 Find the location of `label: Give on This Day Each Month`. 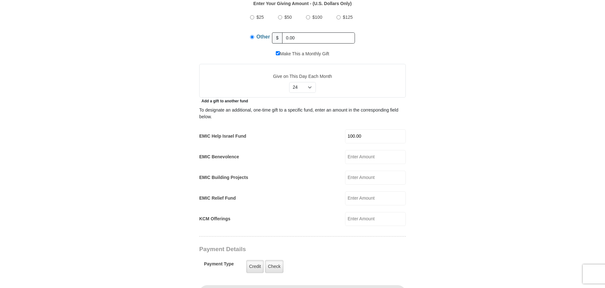

label: Give on This Day Each Month is located at coordinates (303, 76).